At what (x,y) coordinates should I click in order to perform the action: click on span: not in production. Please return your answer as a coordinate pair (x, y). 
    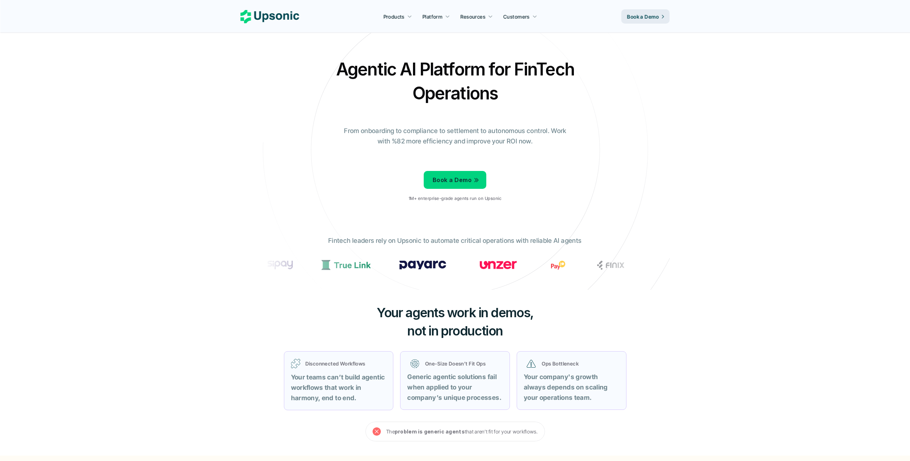
    Looking at the image, I should click on (455, 331).